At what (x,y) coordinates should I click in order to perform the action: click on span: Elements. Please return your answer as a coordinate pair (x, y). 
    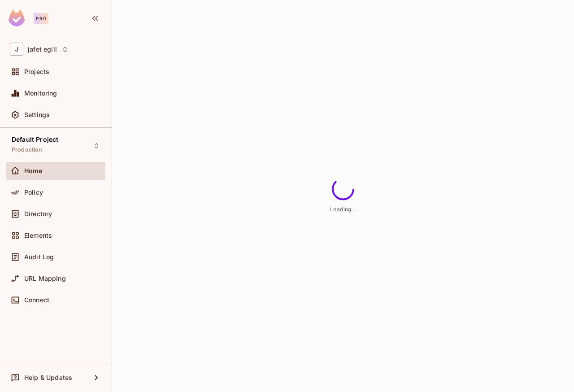
    Looking at the image, I should click on (38, 236).